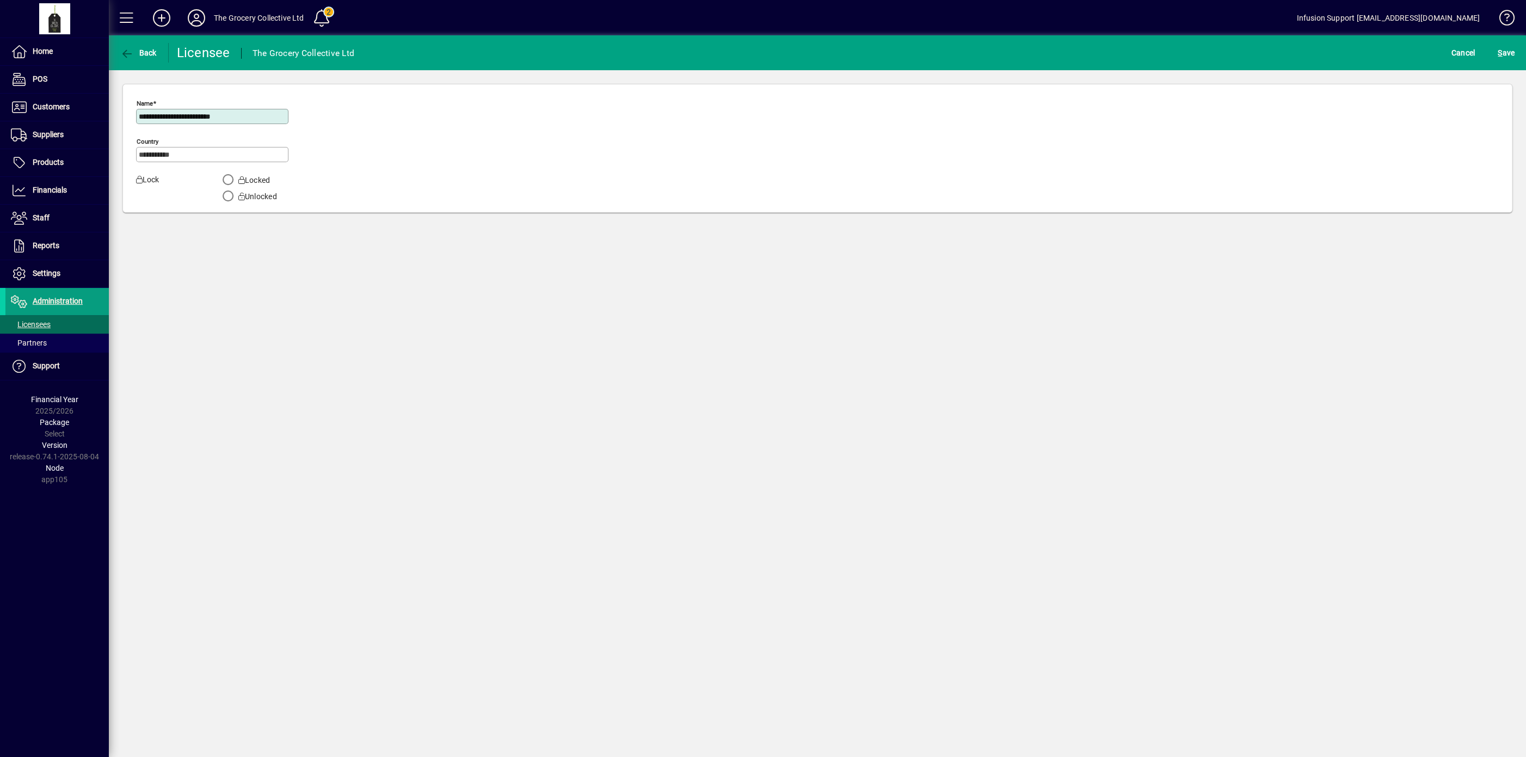 The image size is (1526, 757). I want to click on a: Settings, so click(57, 274).